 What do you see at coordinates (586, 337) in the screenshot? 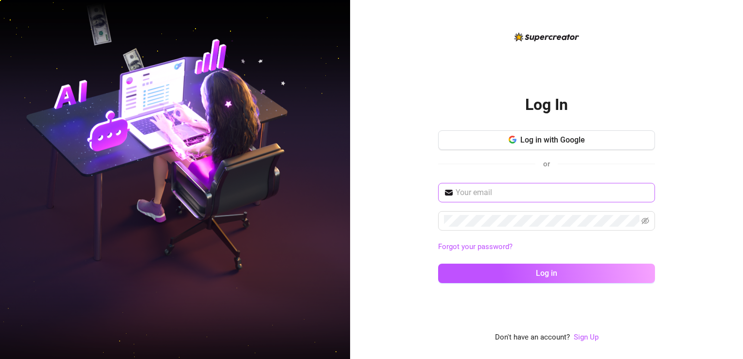
I see `a: Sign Up` at bounding box center [586, 337].